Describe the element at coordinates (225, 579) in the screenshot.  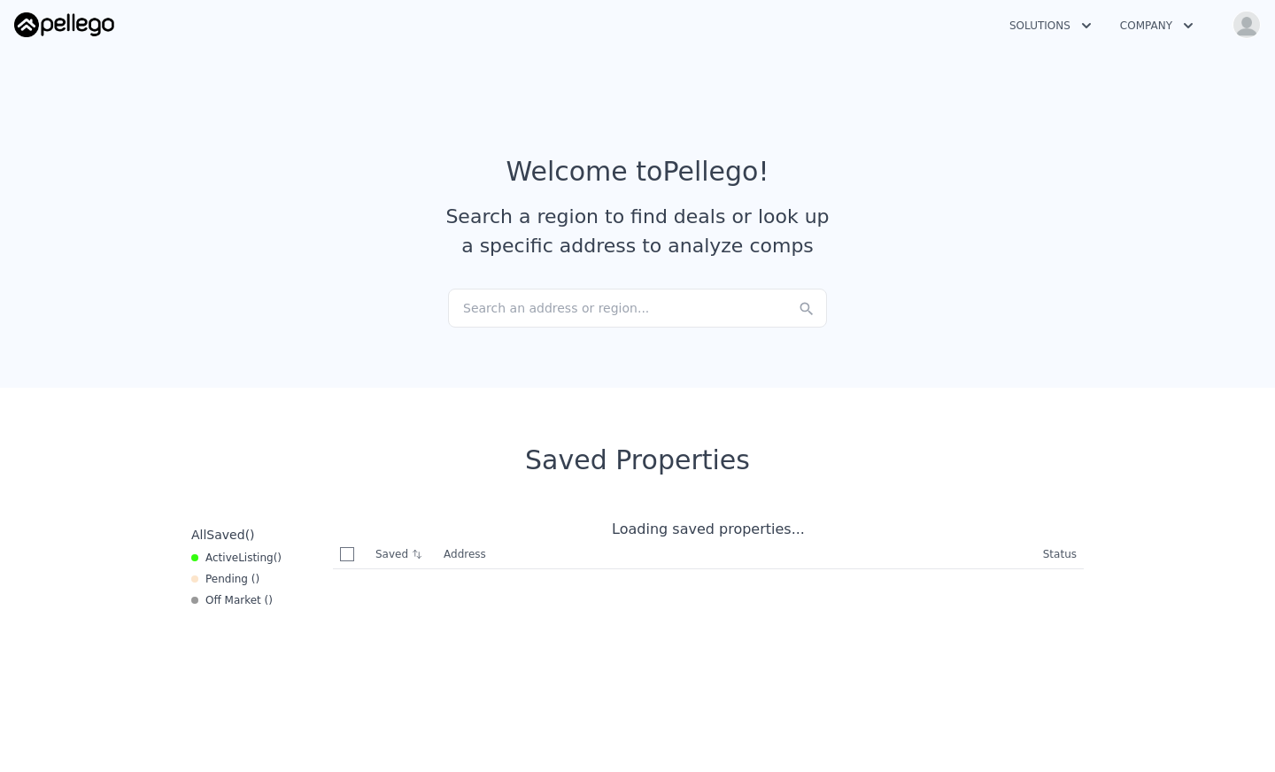
I see `div: Pending ( )` at that location.